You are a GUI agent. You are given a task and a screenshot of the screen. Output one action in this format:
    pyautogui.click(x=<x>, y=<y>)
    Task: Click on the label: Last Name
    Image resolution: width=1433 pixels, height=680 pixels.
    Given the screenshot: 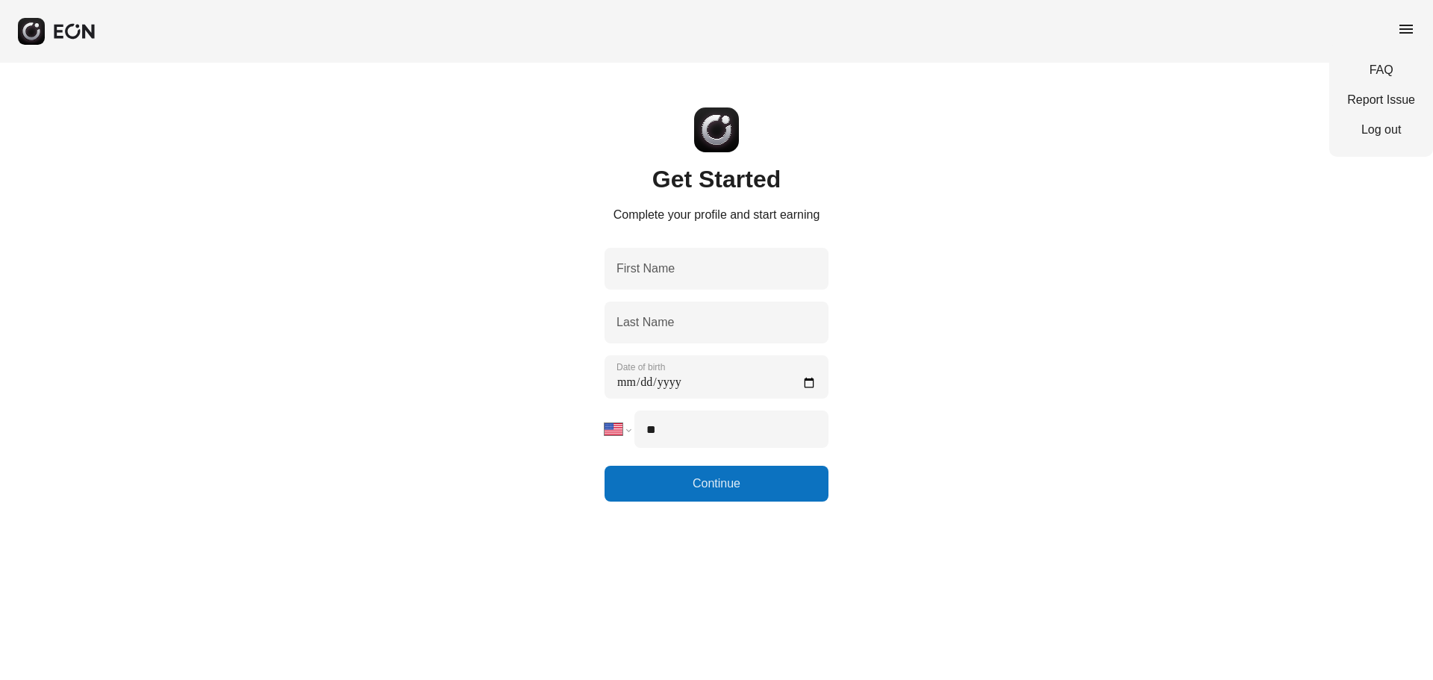 What is the action you would take?
    pyautogui.click(x=645, y=322)
    